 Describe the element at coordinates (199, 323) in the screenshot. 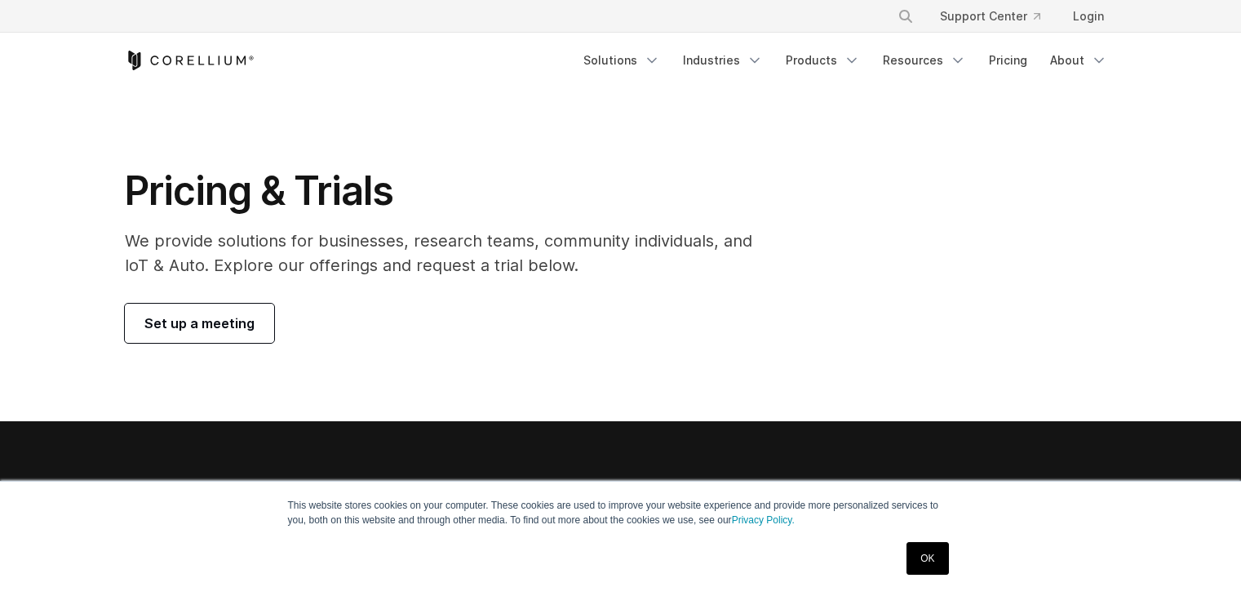

I see `span: Set up a meeting` at that location.